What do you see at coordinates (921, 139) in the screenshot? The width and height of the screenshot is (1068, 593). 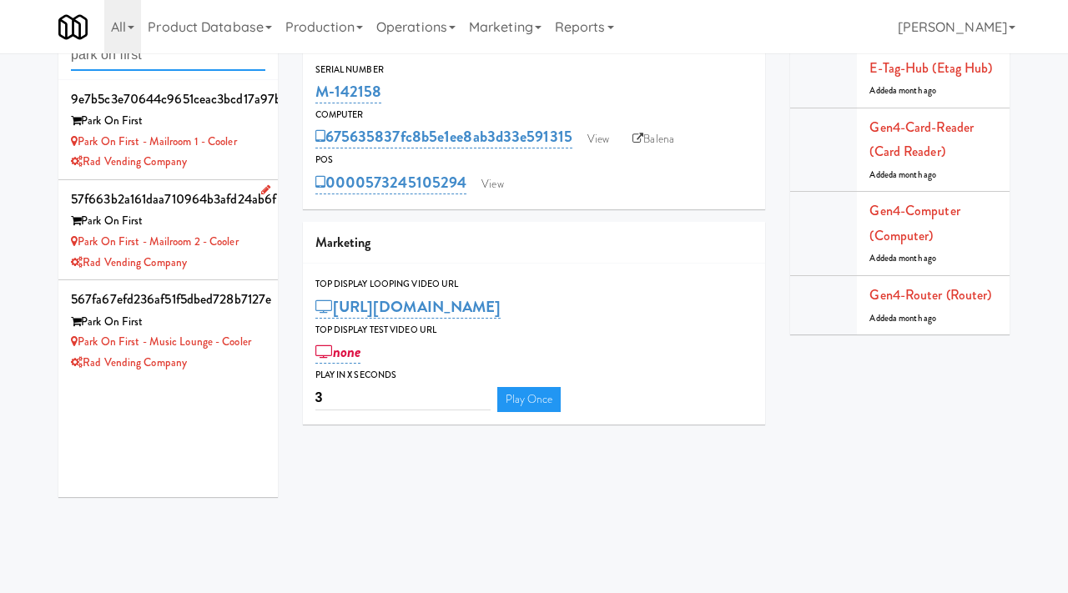 I see `a: Gen4-card-reader (Card Reader)` at bounding box center [921, 139].